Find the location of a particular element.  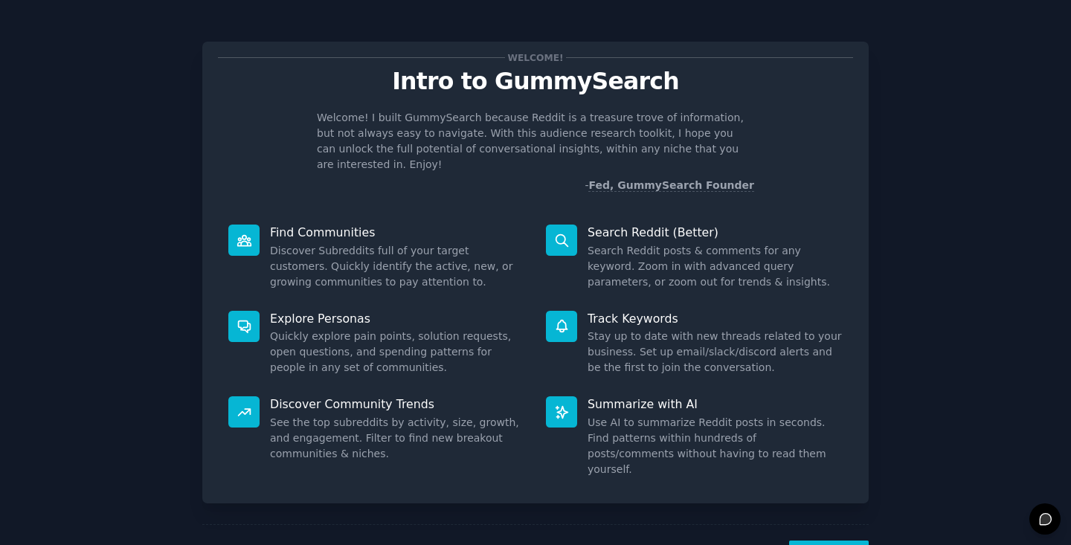

dd: Use AI to summarize Reddit posts in seconds. Find patterns within hundreds of posts/comments with... is located at coordinates (715, 446).